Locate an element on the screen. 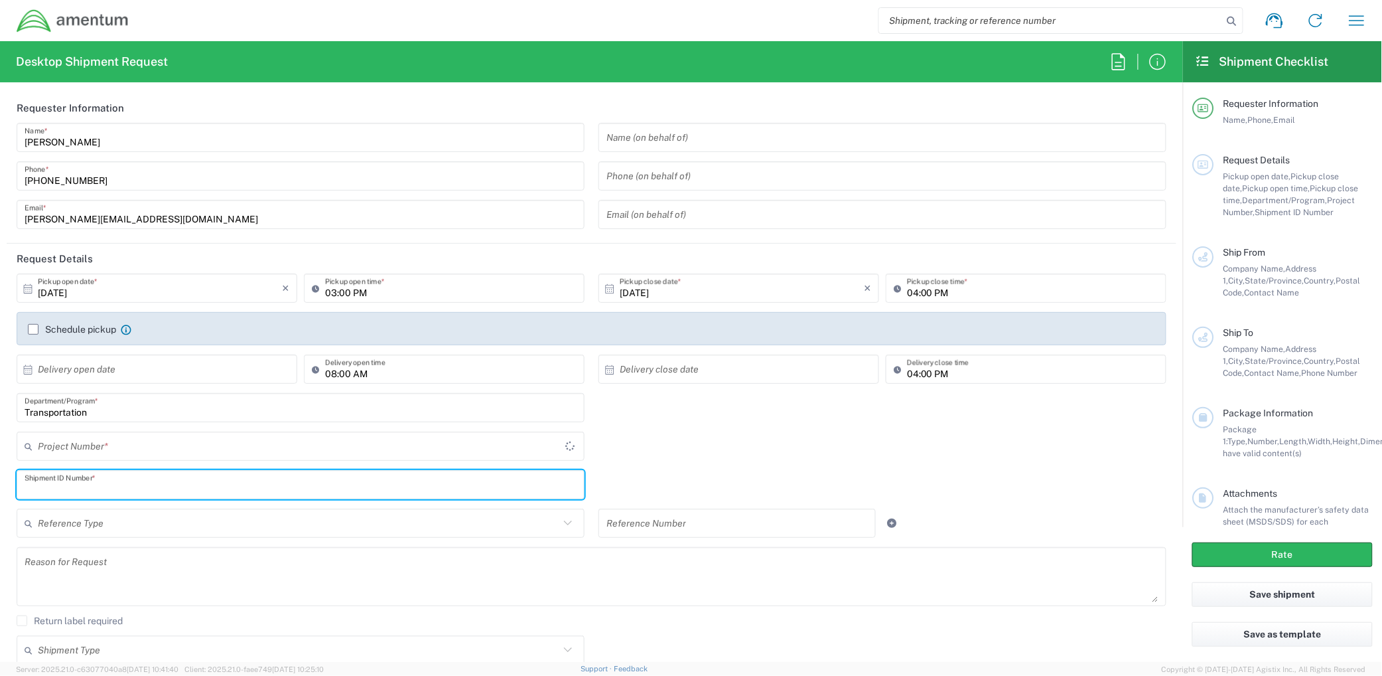 This screenshot has width=1382, height=676. span: Width, is located at coordinates (1321, 441).